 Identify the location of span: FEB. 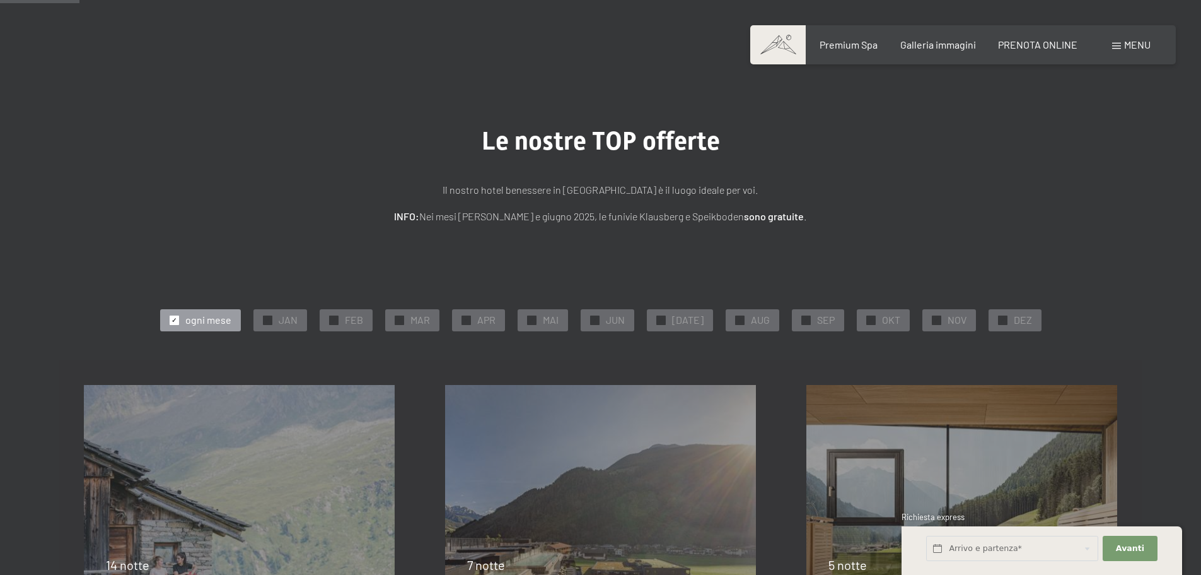
(354, 320).